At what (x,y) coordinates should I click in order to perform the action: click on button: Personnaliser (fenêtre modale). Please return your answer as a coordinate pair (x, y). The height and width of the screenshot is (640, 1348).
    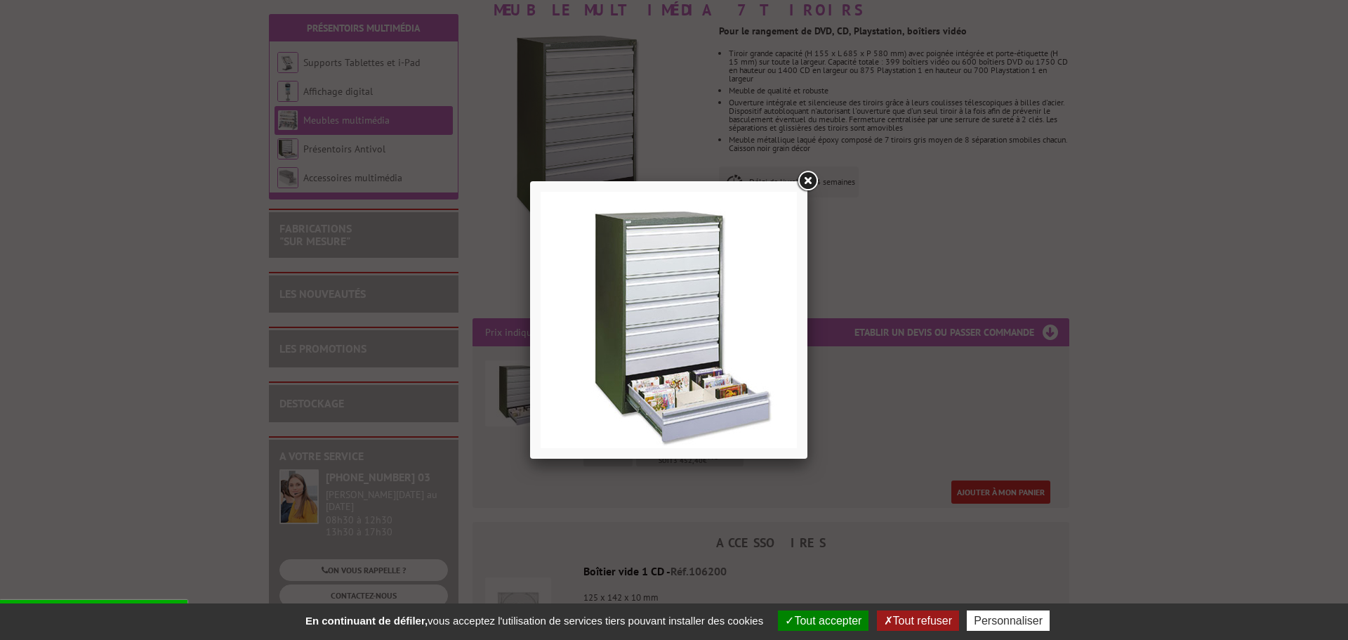
    Looking at the image, I should click on (1009, 620).